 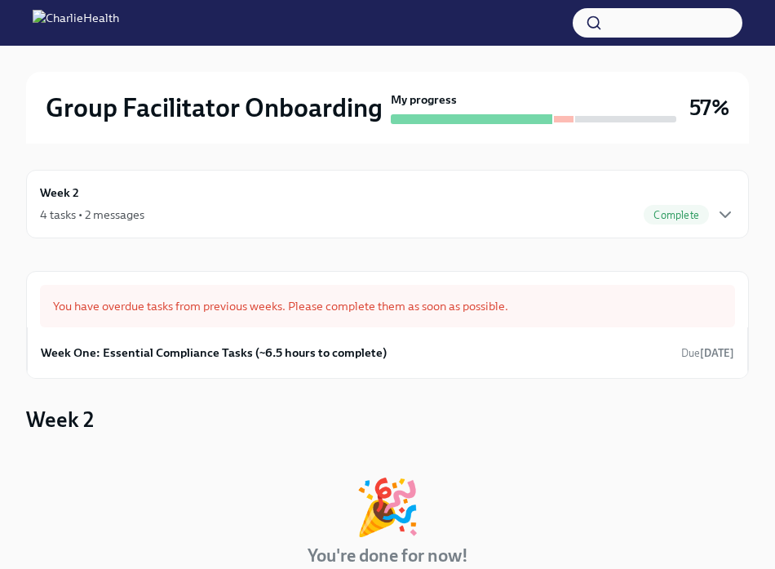 I want to click on h2: Group Facilitator Onboarding, so click(x=214, y=108).